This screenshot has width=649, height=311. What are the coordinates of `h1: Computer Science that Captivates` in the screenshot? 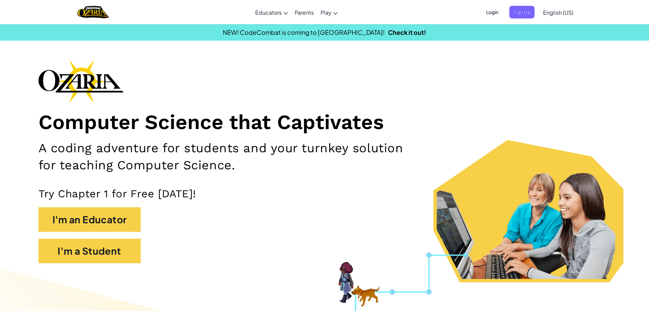 It's located at (325, 122).